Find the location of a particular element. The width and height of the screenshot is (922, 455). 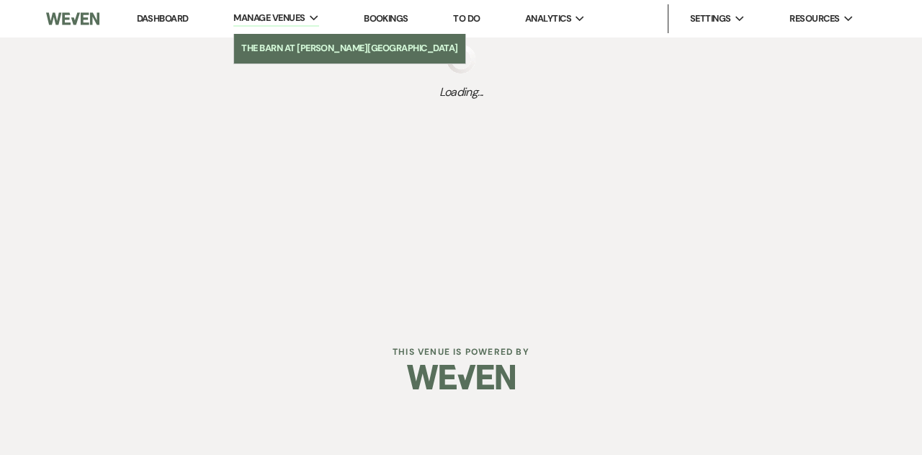

a: Dashboard is located at coordinates (163, 18).